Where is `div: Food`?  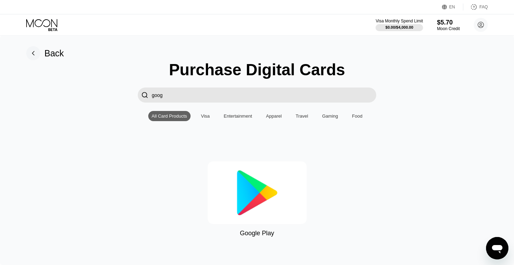
div: Food is located at coordinates (357, 116).